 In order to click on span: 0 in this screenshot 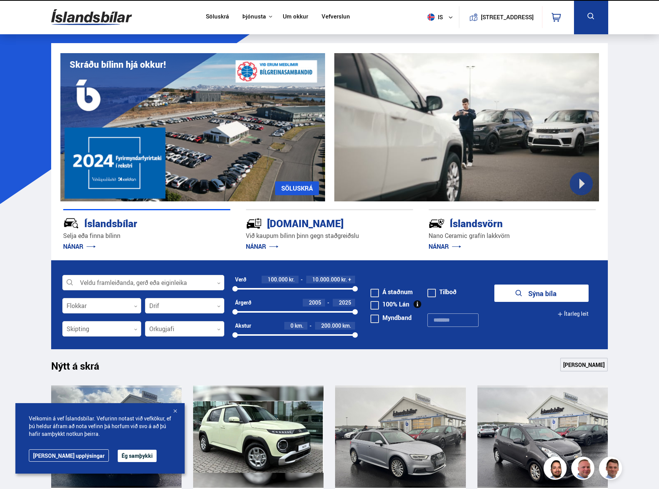, I will do `click(292, 325)`.